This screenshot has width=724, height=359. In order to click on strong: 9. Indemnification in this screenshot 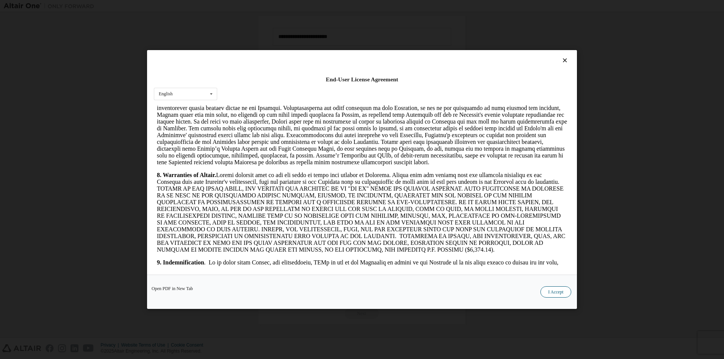, I will do `click(26, 158)`.